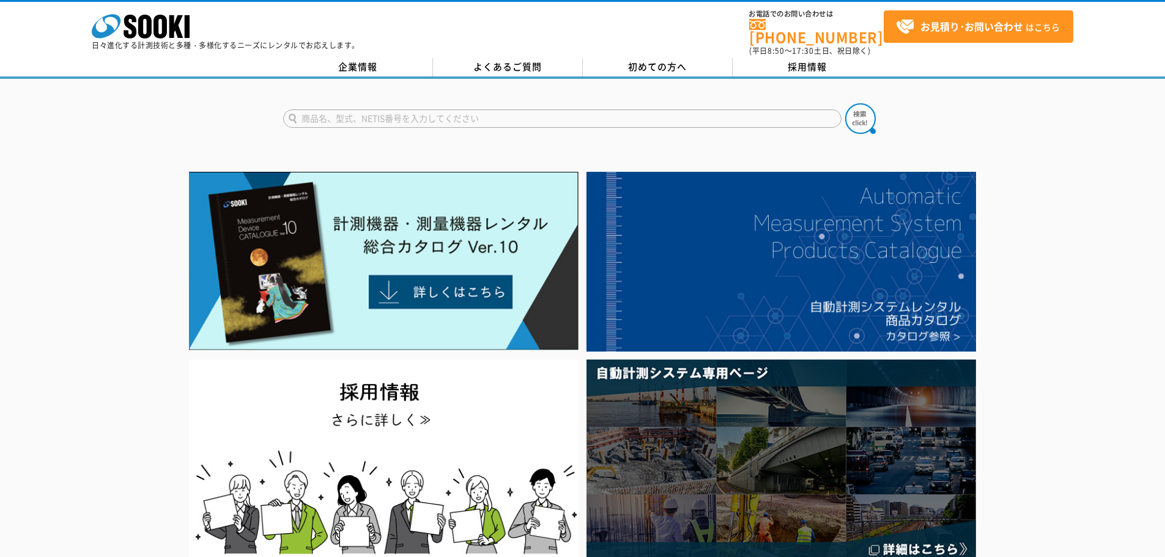 The height and width of the screenshot is (557, 1165). I want to click on a: 企業情報, so click(358, 67).